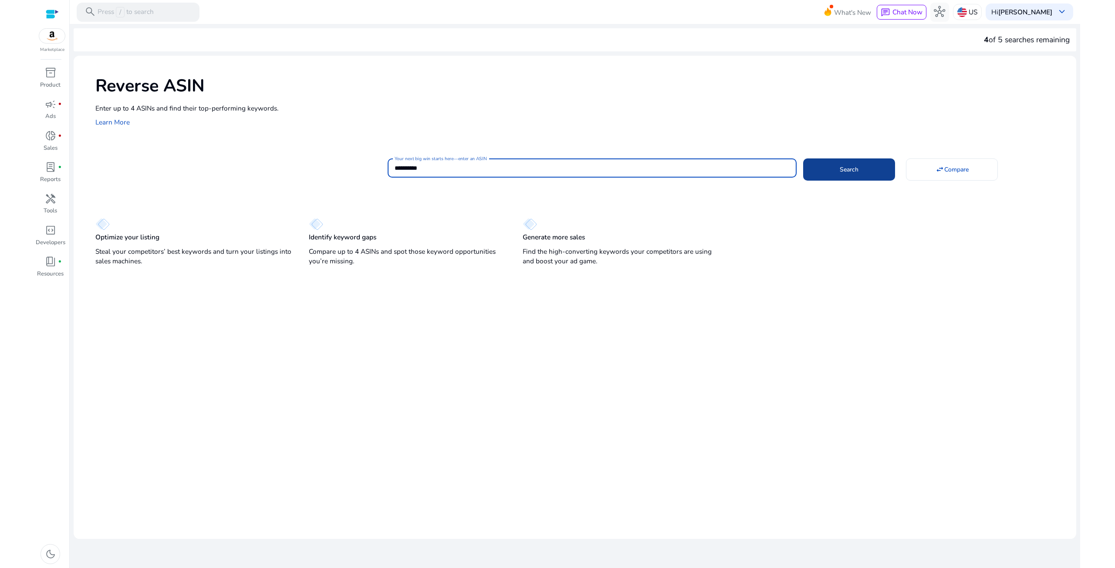 This screenshot has width=1115, height=568. What do you see at coordinates (50, 211) in the screenshot?
I see `p: Tools` at bounding box center [50, 211].